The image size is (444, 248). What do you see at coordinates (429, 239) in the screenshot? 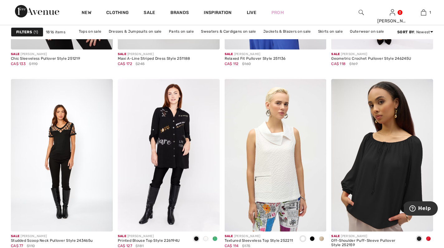
I see `div: Radiant red` at bounding box center [429, 239].